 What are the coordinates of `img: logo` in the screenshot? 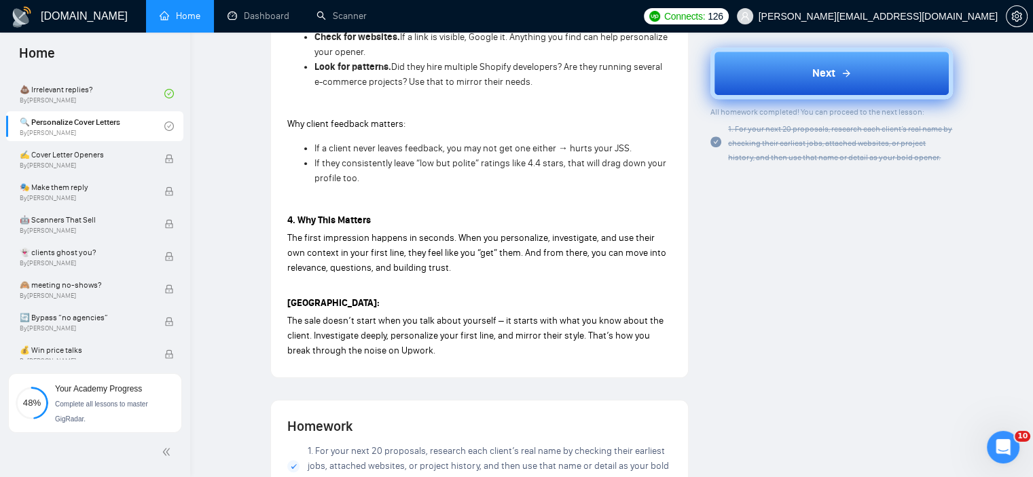 It's located at (22, 17).